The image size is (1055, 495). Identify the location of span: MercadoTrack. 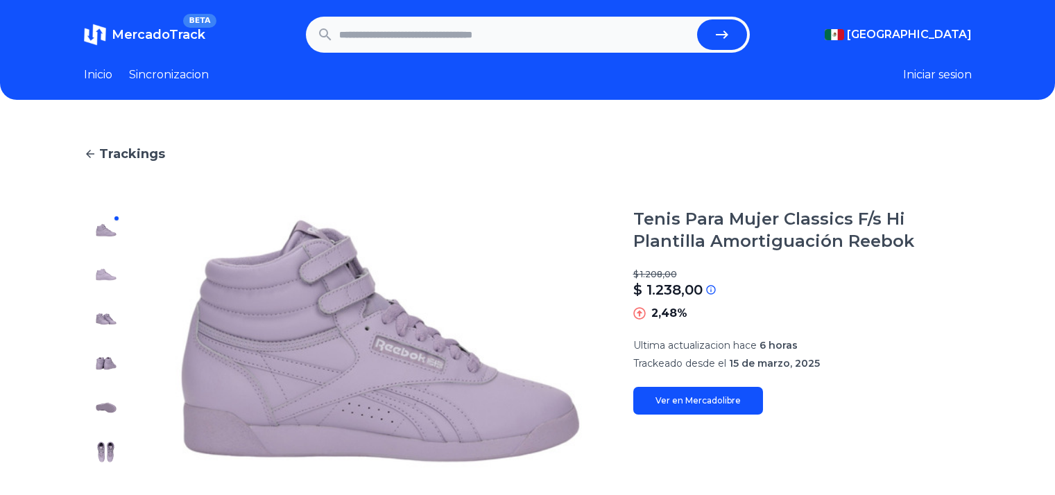
(158, 35).